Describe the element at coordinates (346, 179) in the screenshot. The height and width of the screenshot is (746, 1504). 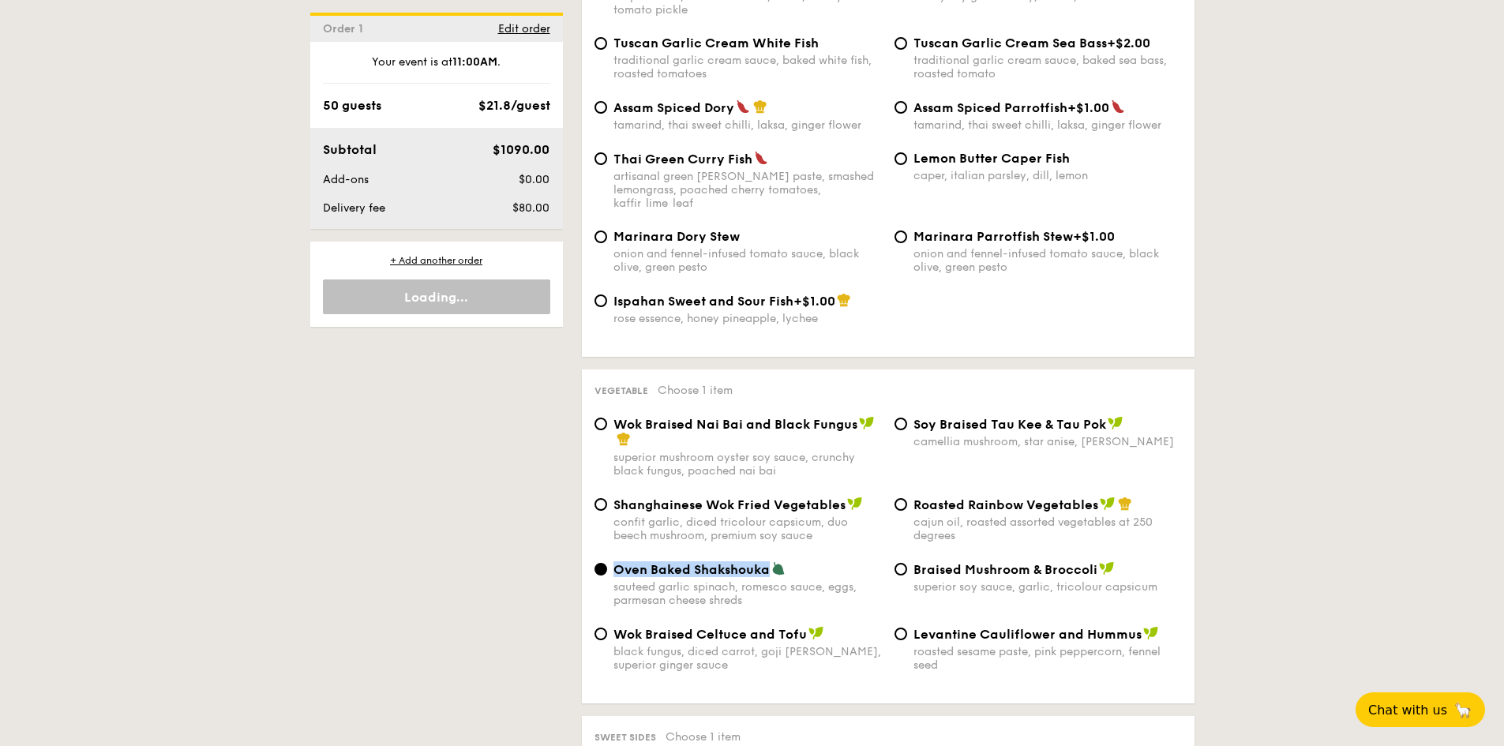
I see `span: Add-ons` at that location.